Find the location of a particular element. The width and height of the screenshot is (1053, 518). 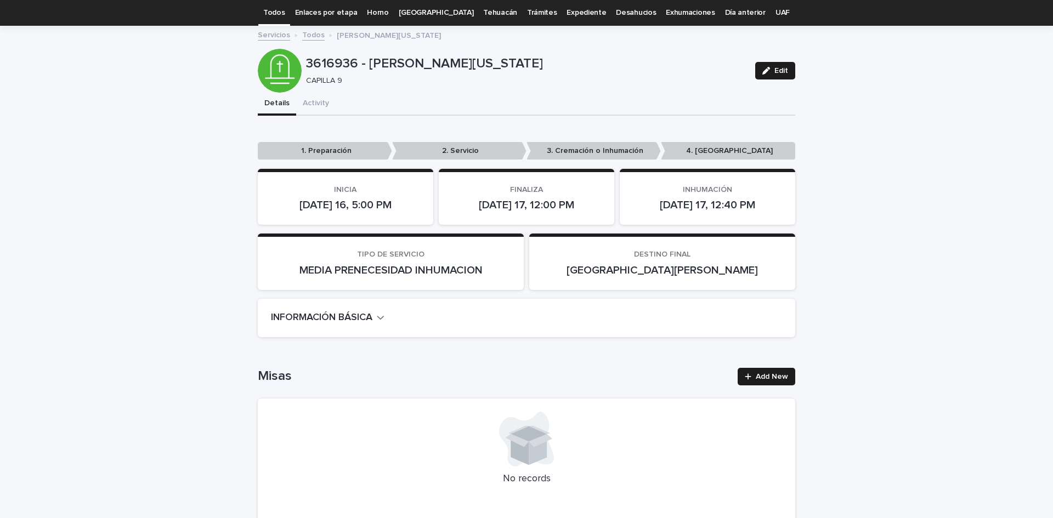

span: INHUMACIÓN is located at coordinates (708, 190).